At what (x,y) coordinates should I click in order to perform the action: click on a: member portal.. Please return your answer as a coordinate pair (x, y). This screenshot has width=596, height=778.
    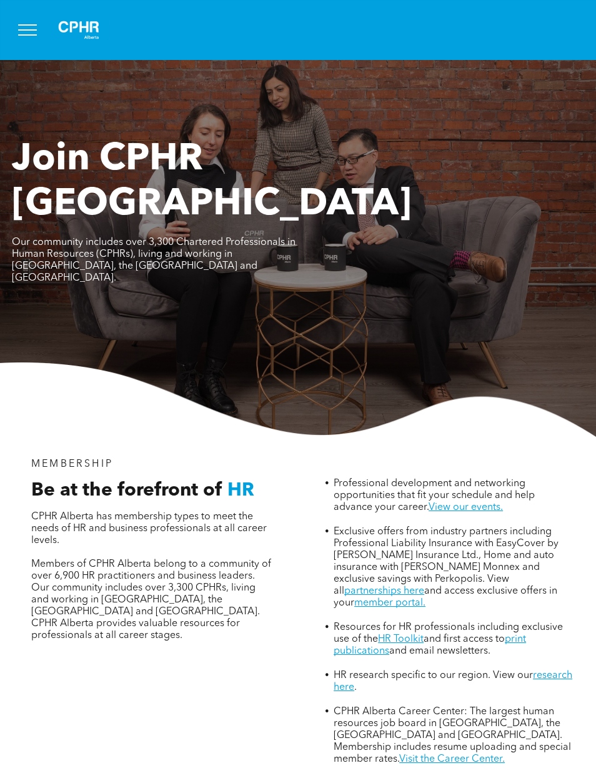
    Looking at the image, I should click on (390, 603).